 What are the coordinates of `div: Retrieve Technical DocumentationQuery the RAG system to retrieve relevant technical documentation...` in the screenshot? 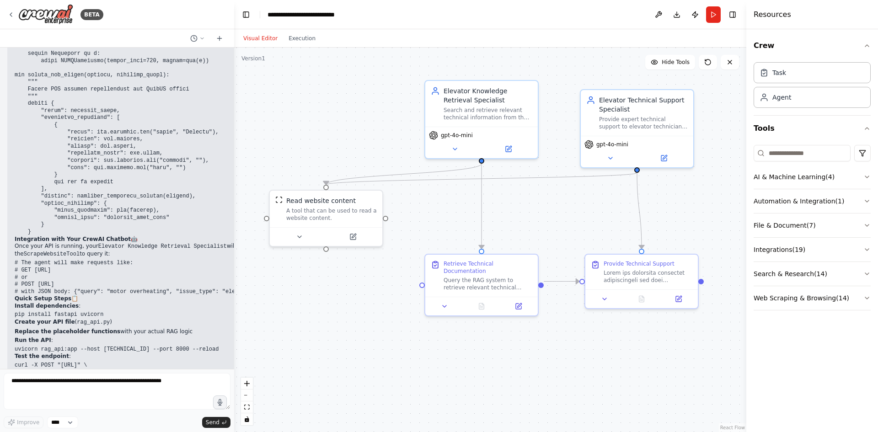 It's located at (481, 285).